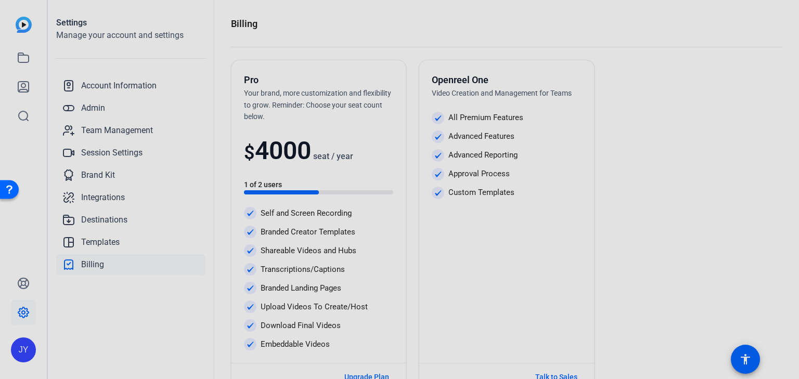 This screenshot has width=799, height=379. What do you see at coordinates (131, 175) in the screenshot?
I see `a: Brand Kit` at bounding box center [131, 175].